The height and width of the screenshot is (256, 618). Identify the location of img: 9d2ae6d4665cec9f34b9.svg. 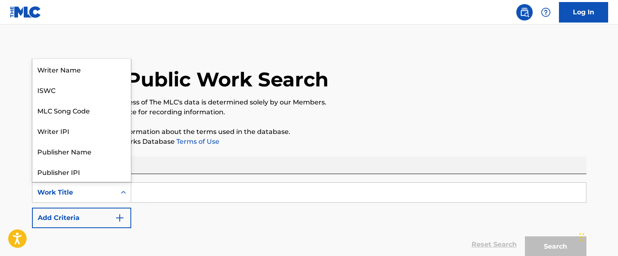
(120, 218).